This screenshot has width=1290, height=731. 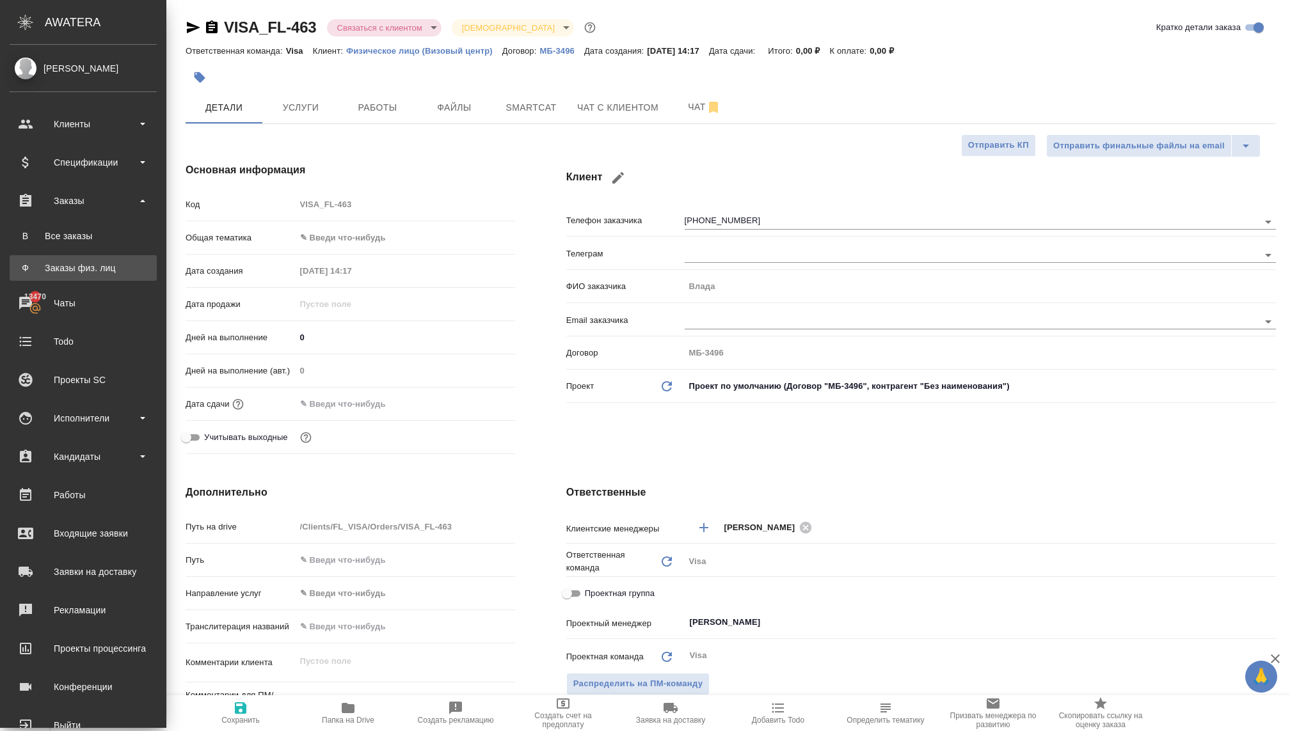 What do you see at coordinates (241, 594) in the screenshot?
I see `p: Направление услуг` at bounding box center [241, 594].